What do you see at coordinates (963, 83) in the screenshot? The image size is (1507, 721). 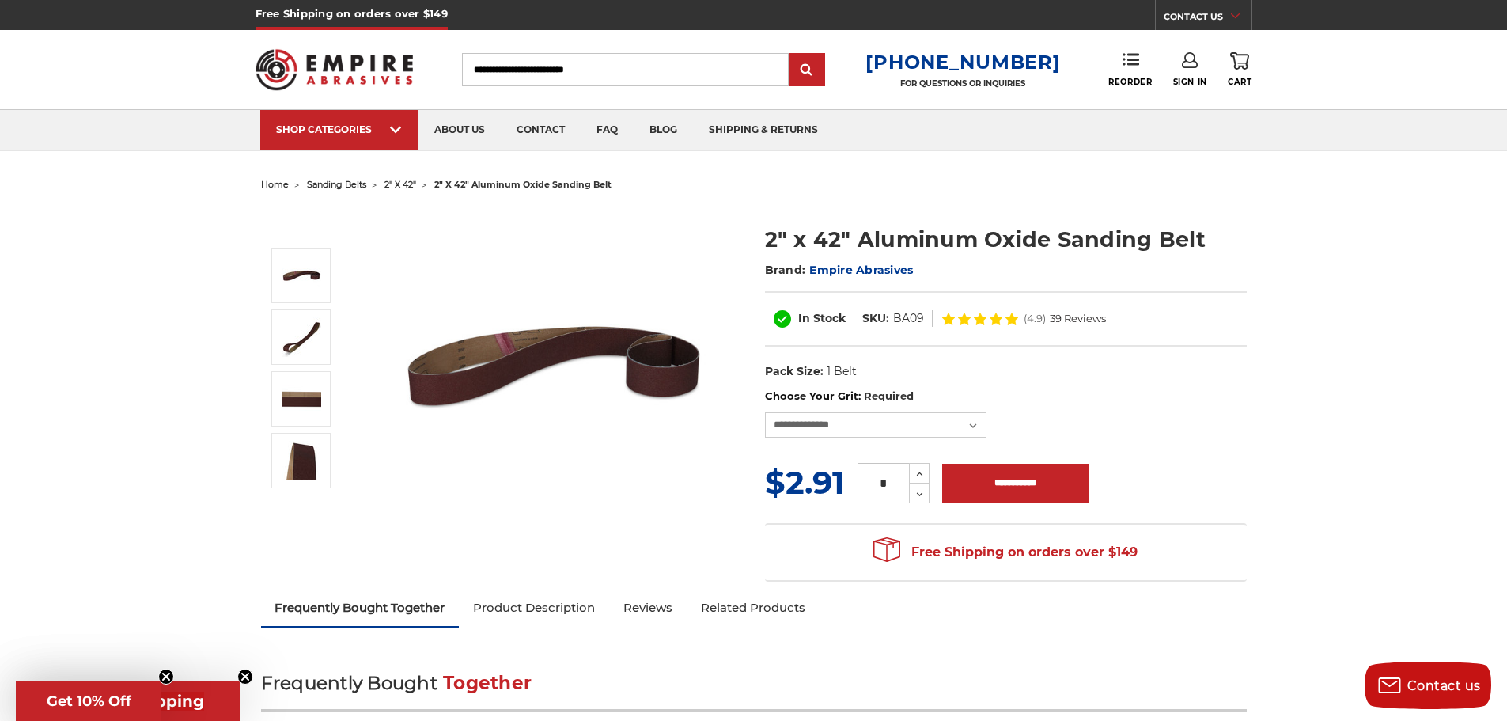 I see `p: FOR QUESTIONS OR INQUIRIES` at bounding box center [963, 83].